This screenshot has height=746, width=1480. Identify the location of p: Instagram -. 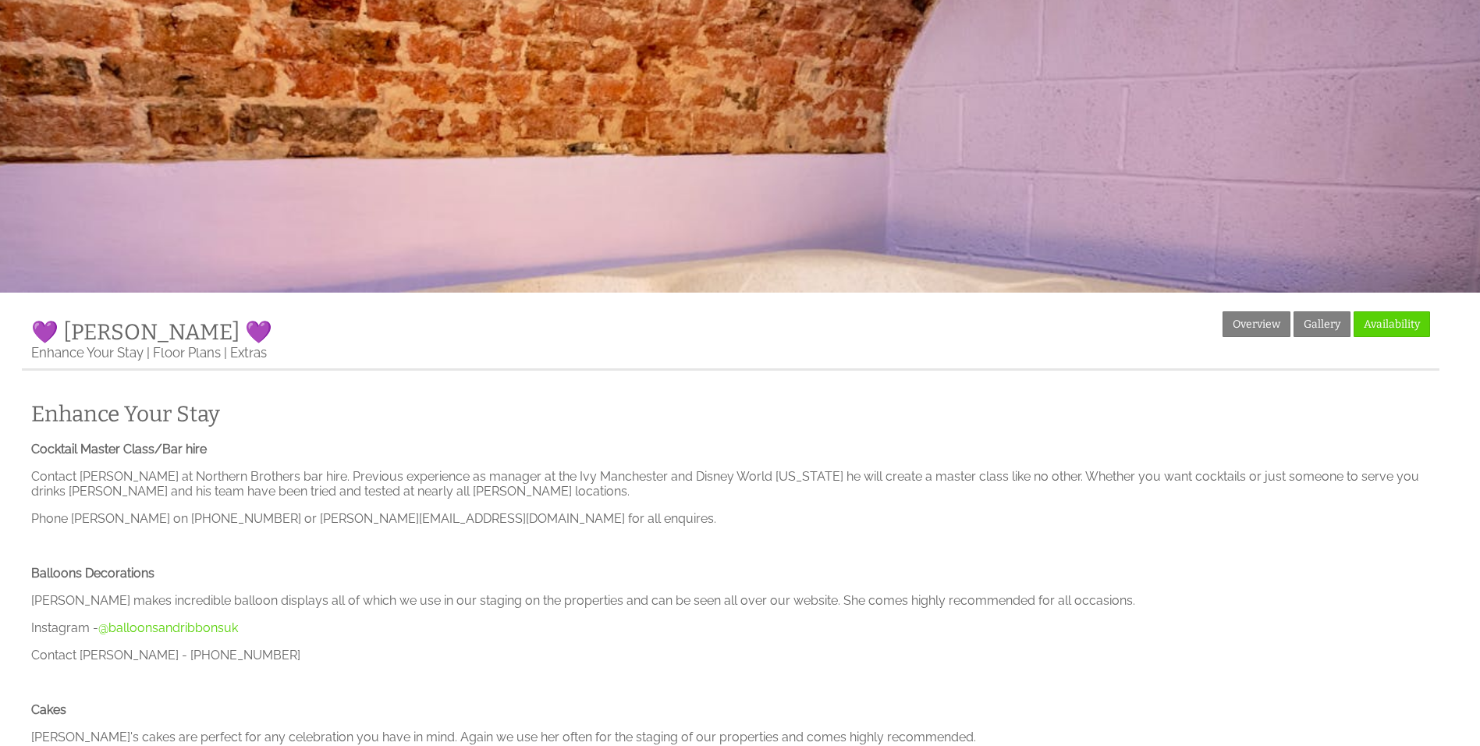
(730, 627).